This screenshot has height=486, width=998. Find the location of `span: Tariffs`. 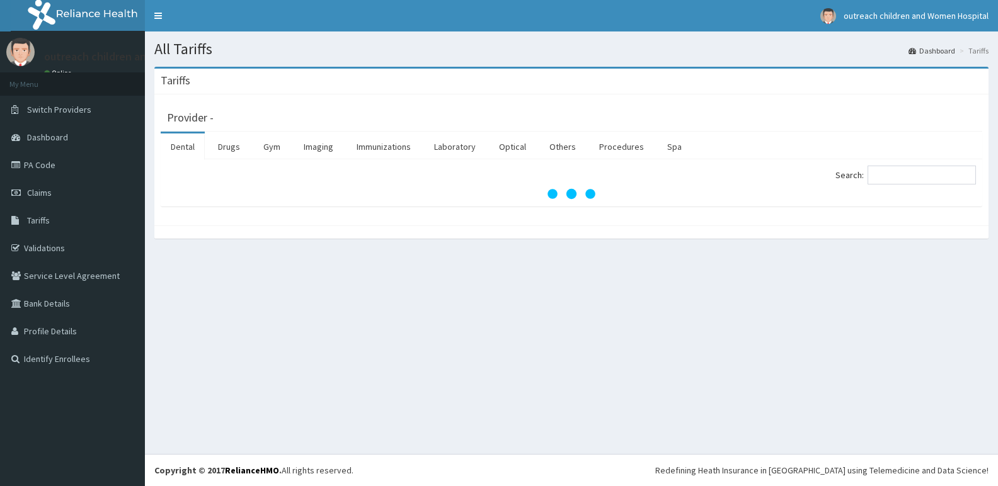

span: Tariffs is located at coordinates (38, 220).